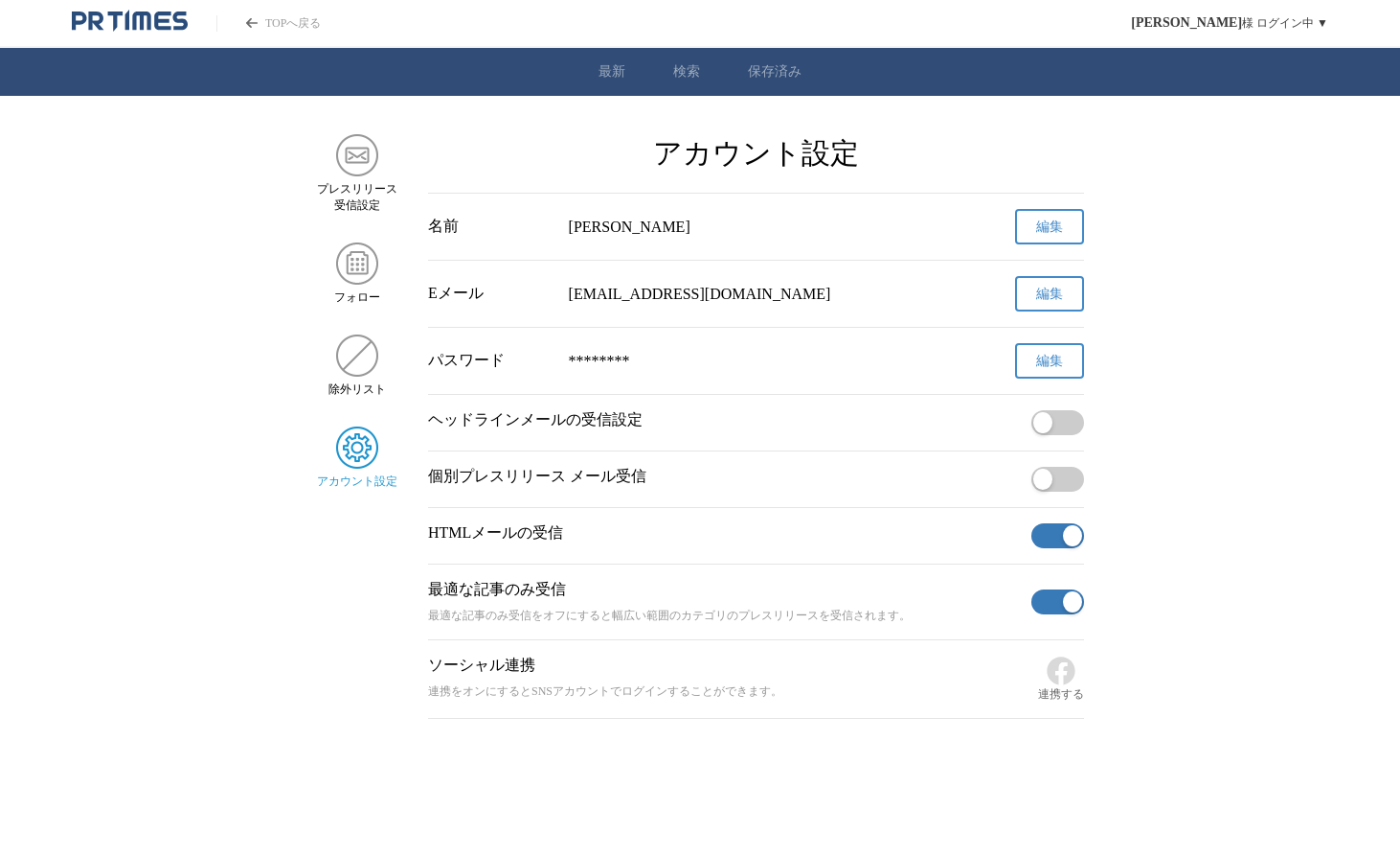  Describe the element at coordinates (1061, 678) in the screenshot. I see `button: 連携する` at that location.